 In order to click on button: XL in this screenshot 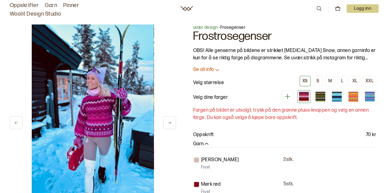, I will do `click(355, 81)`.